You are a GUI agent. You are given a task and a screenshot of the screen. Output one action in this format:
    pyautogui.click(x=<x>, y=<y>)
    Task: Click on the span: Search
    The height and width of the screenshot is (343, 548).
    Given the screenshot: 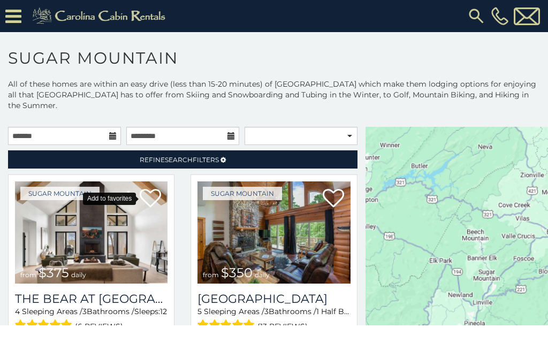 What is the action you would take?
    pyautogui.click(x=179, y=160)
    